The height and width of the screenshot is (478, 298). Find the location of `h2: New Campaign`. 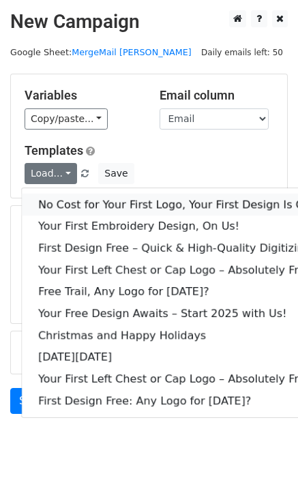

h2: New Campaign is located at coordinates (149, 22).